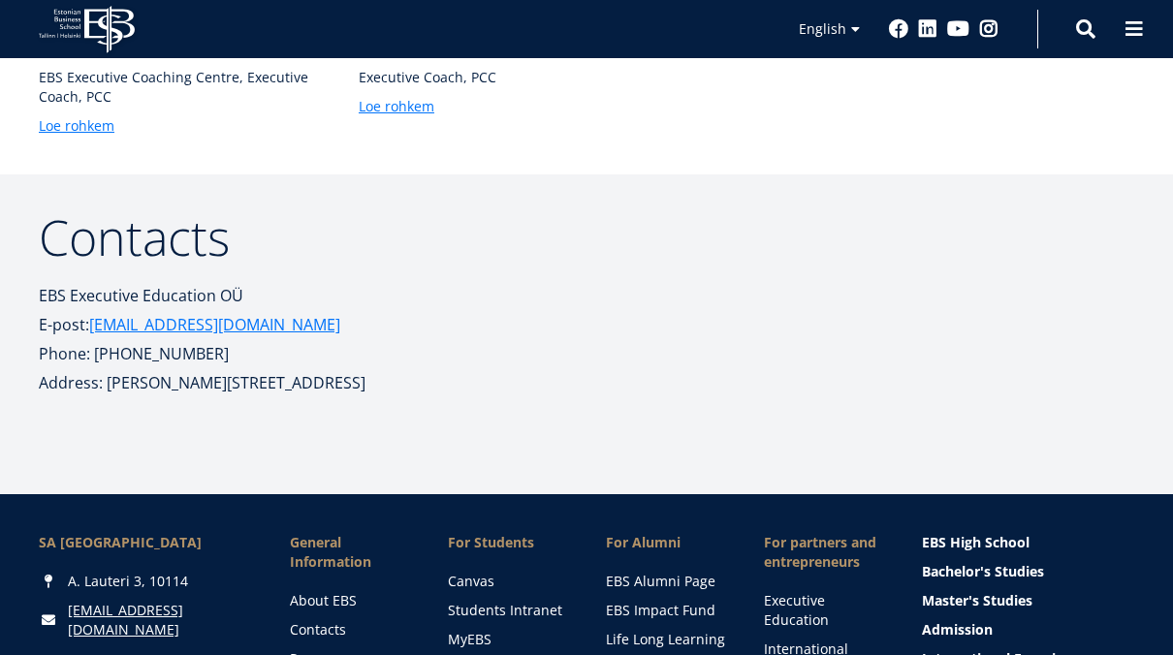 The height and width of the screenshot is (655, 1173). Describe the element at coordinates (823, 552) in the screenshot. I see `span: For partners and entrepreneurs` at that location.